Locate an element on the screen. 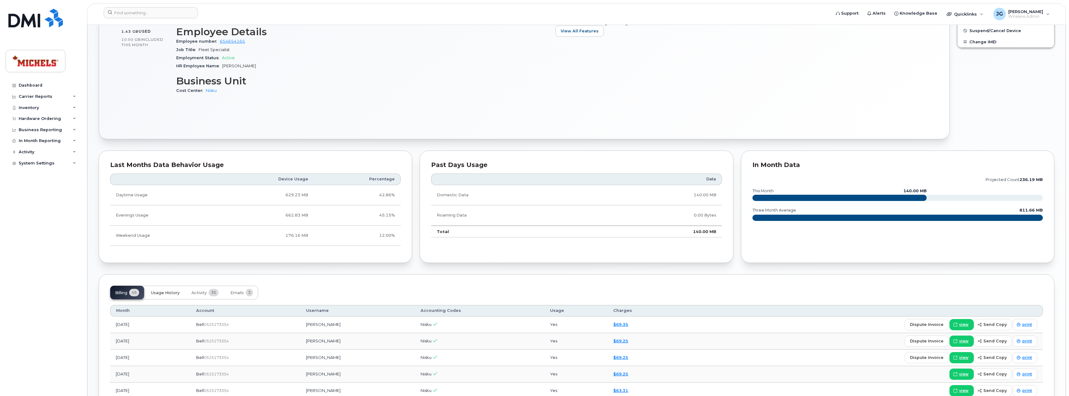 Image resolution: width=1069 pixels, height=396 pixels. a: Nisku is located at coordinates (211, 90).